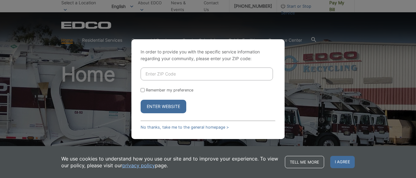 Image resolution: width=416 pixels, height=178 pixels. Describe the element at coordinates (185, 127) in the screenshot. I see `a: No thanks, take me to the general homepage >` at that location.